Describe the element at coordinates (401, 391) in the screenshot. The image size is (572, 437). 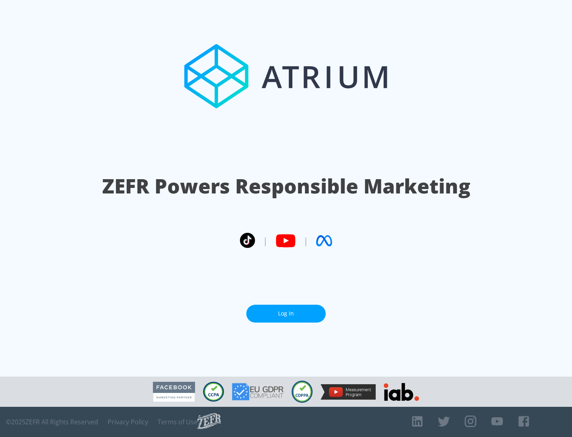
I see `img: IAB` at that location.